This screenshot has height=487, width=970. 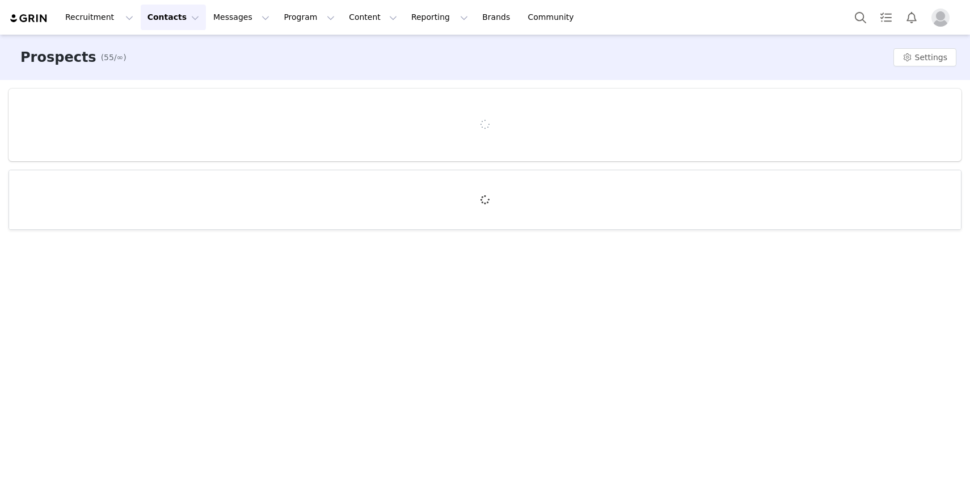 What do you see at coordinates (911, 17) in the screenshot?
I see `button: Notifications` at bounding box center [911, 17].